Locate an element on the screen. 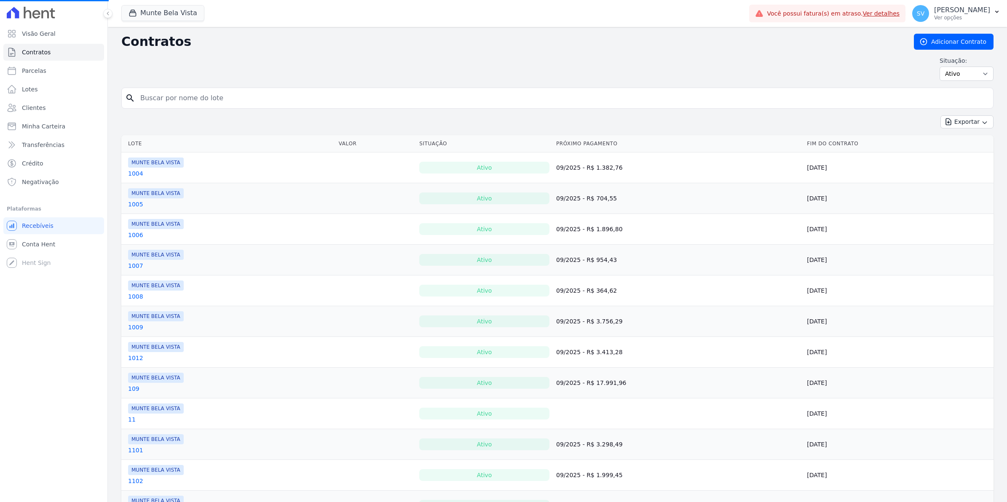  th: Situação is located at coordinates (484, 144).